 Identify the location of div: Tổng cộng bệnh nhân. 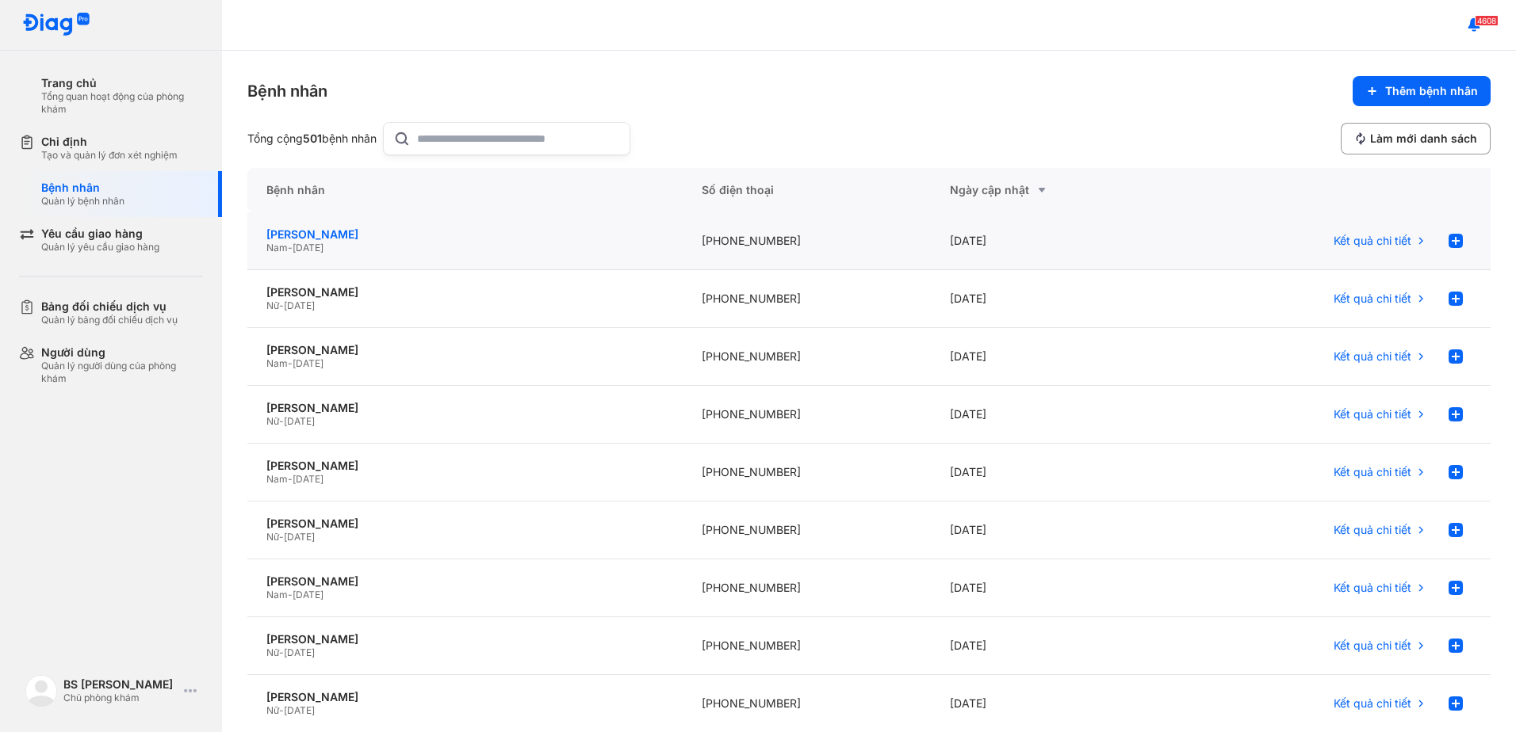
(312, 139).